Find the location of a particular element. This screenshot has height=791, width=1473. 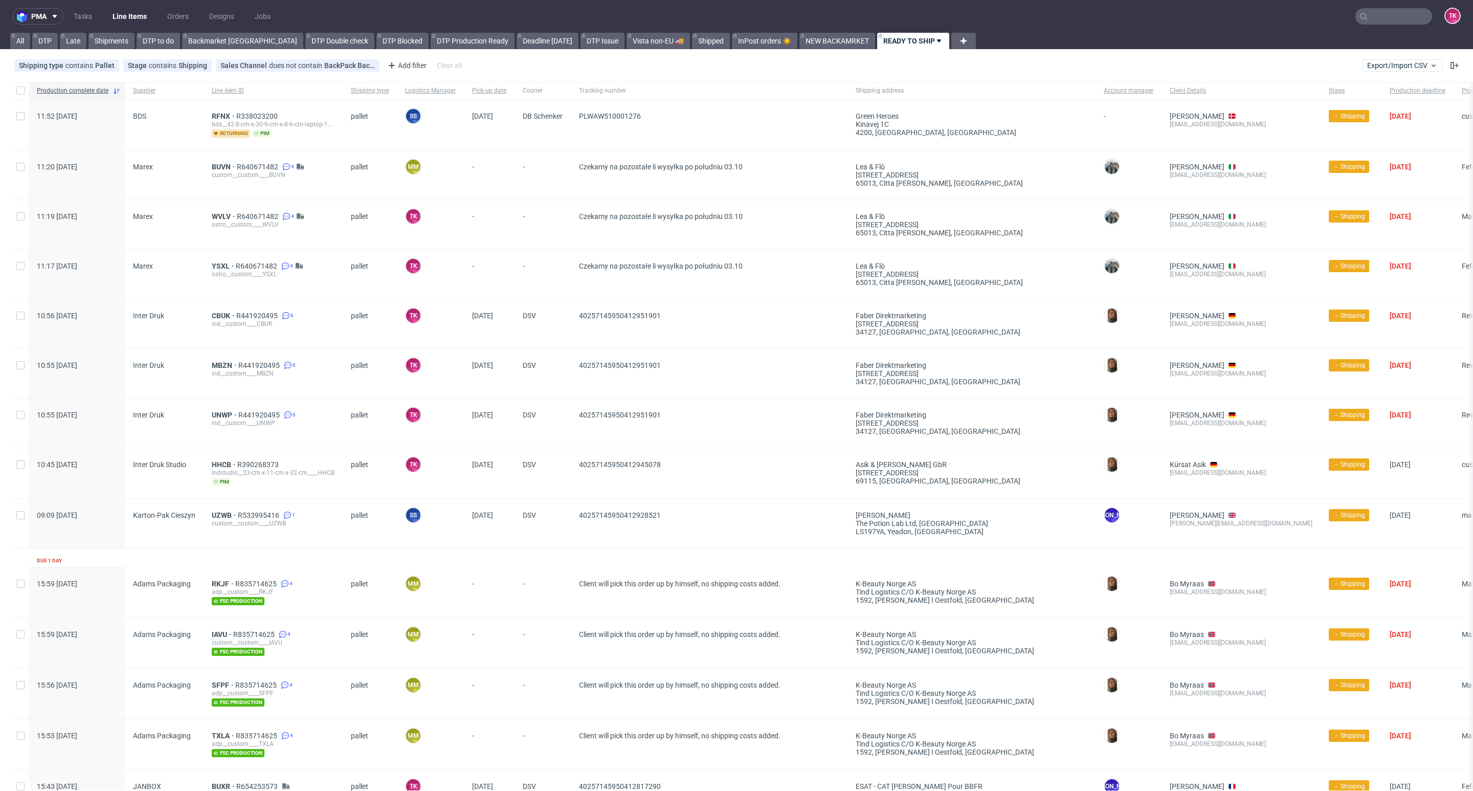

span: Client will pick this order up by himself, no shipping costs added. is located at coordinates (680, 584).